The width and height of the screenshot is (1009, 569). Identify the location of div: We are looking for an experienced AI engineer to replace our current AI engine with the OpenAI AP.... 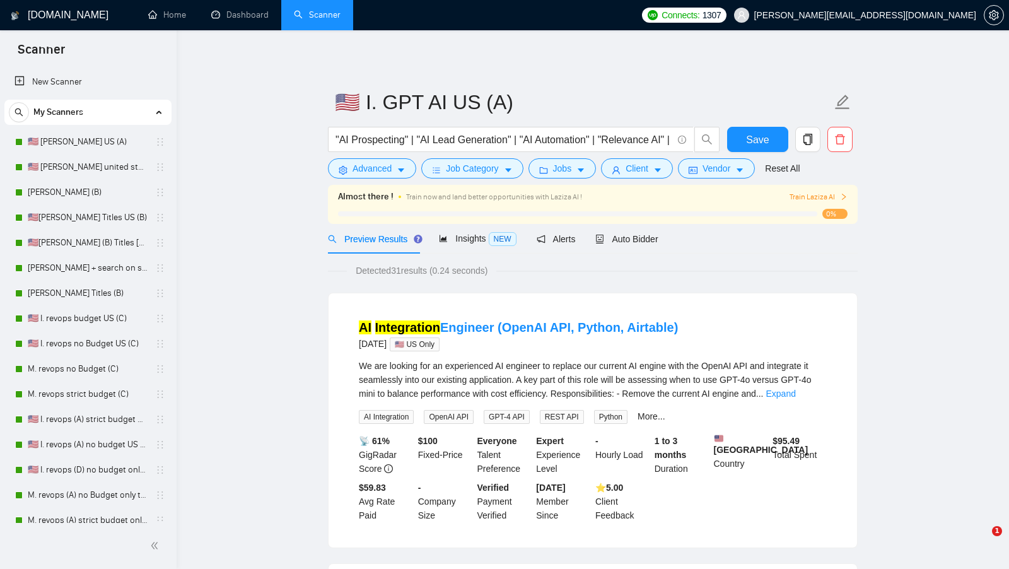
(593, 380).